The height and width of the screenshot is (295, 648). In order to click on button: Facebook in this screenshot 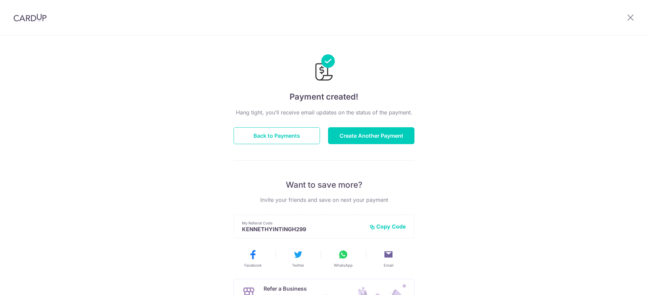, I will do `click(253, 258)`.